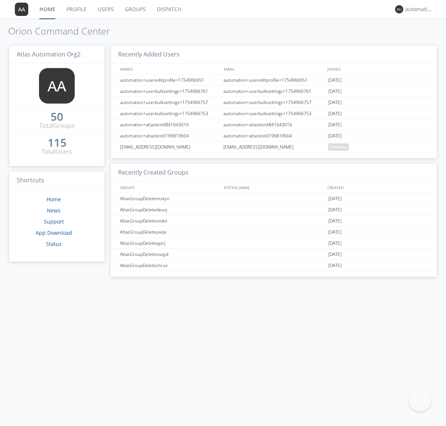 This screenshot has width=446, height=426. I want to click on div: AtlasGroupDeletedeuvj, so click(170, 210).